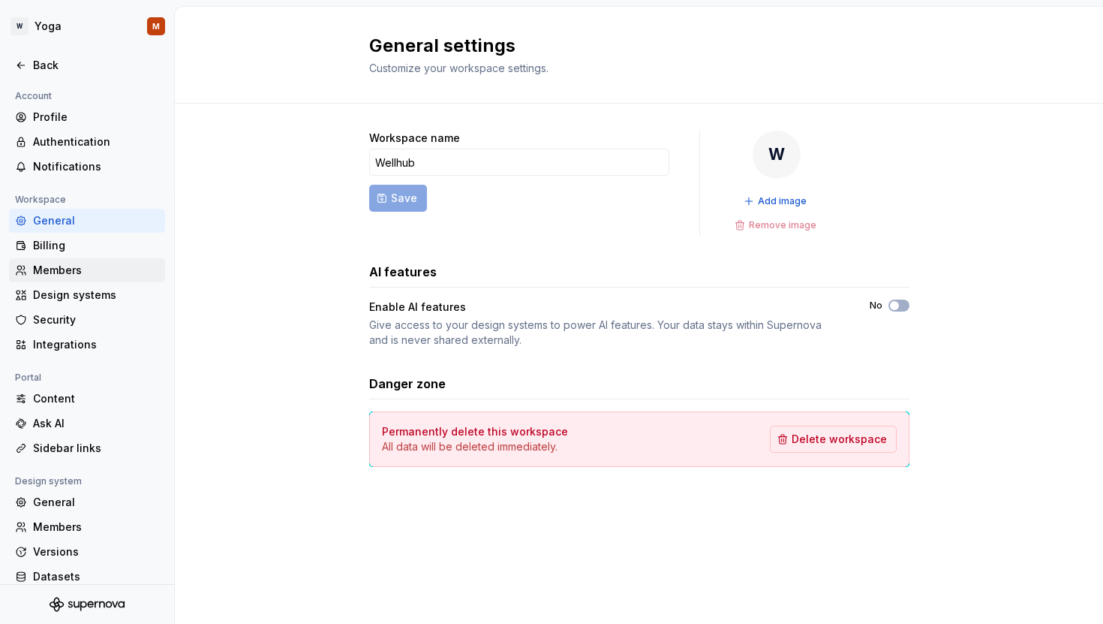 This screenshot has width=1103, height=624. I want to click on span: Add image, so click(782, 201).